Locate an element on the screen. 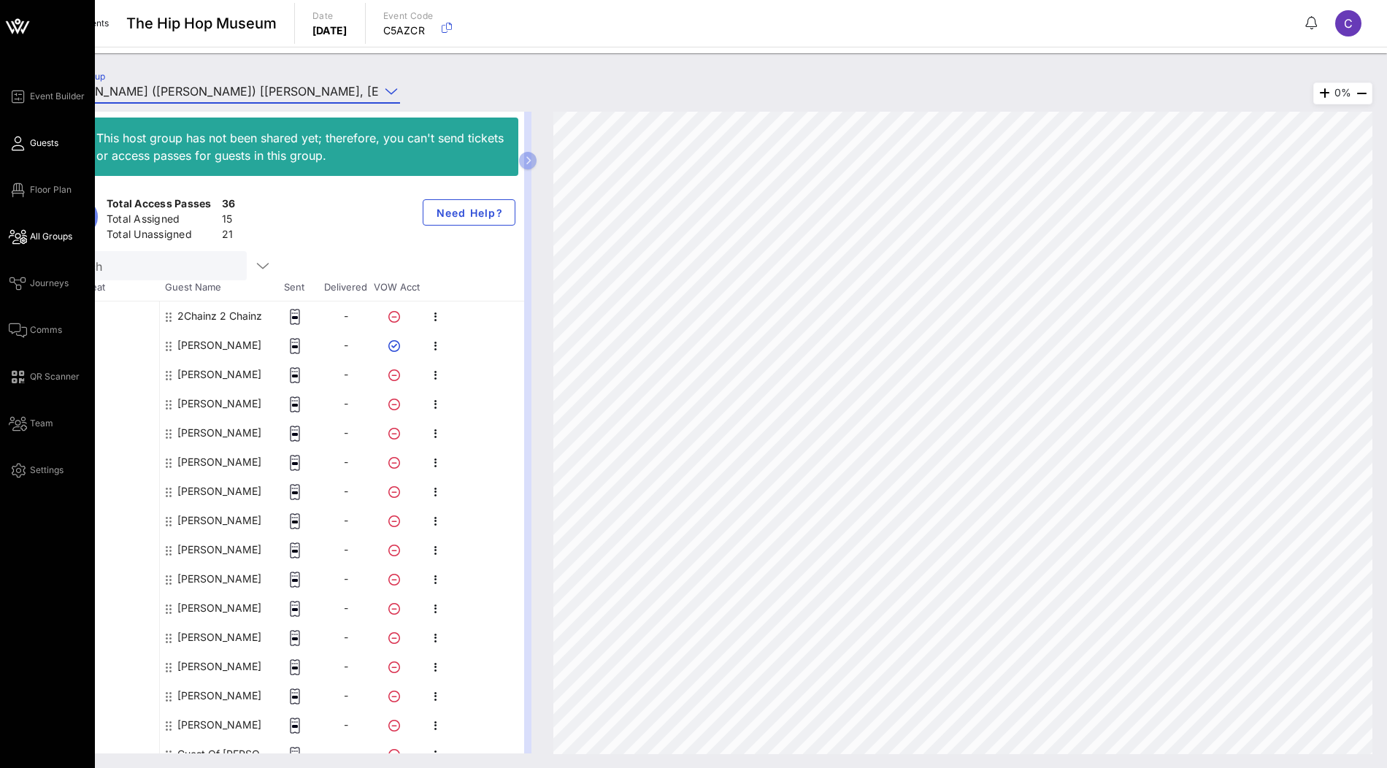 This screenshot has height=768, width=1387. div: Golnar Khosrowshahi is located at coordinates (219, 491).